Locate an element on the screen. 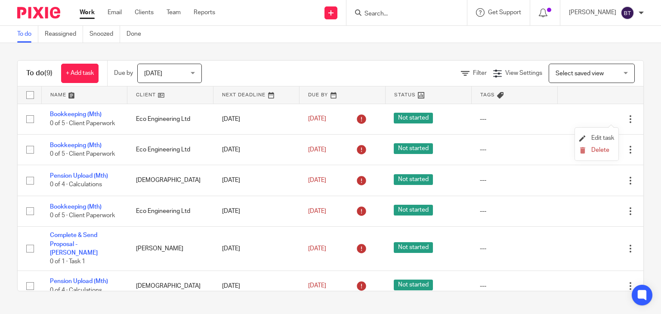  a: Reports is located at coordinates (204, 12).